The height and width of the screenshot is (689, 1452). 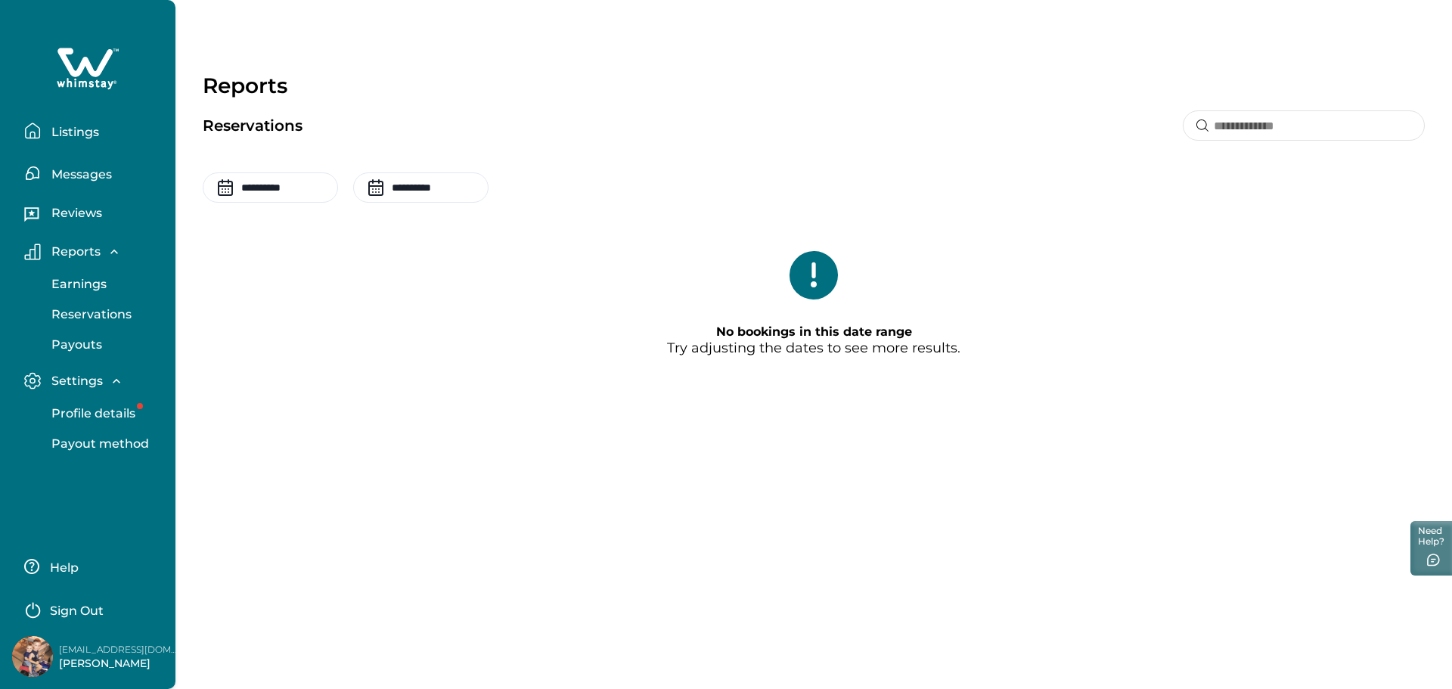 What do you see at coordinates (79, 175) in the screenshot?
I see `p: Messages` at bounding box center [79, 175].